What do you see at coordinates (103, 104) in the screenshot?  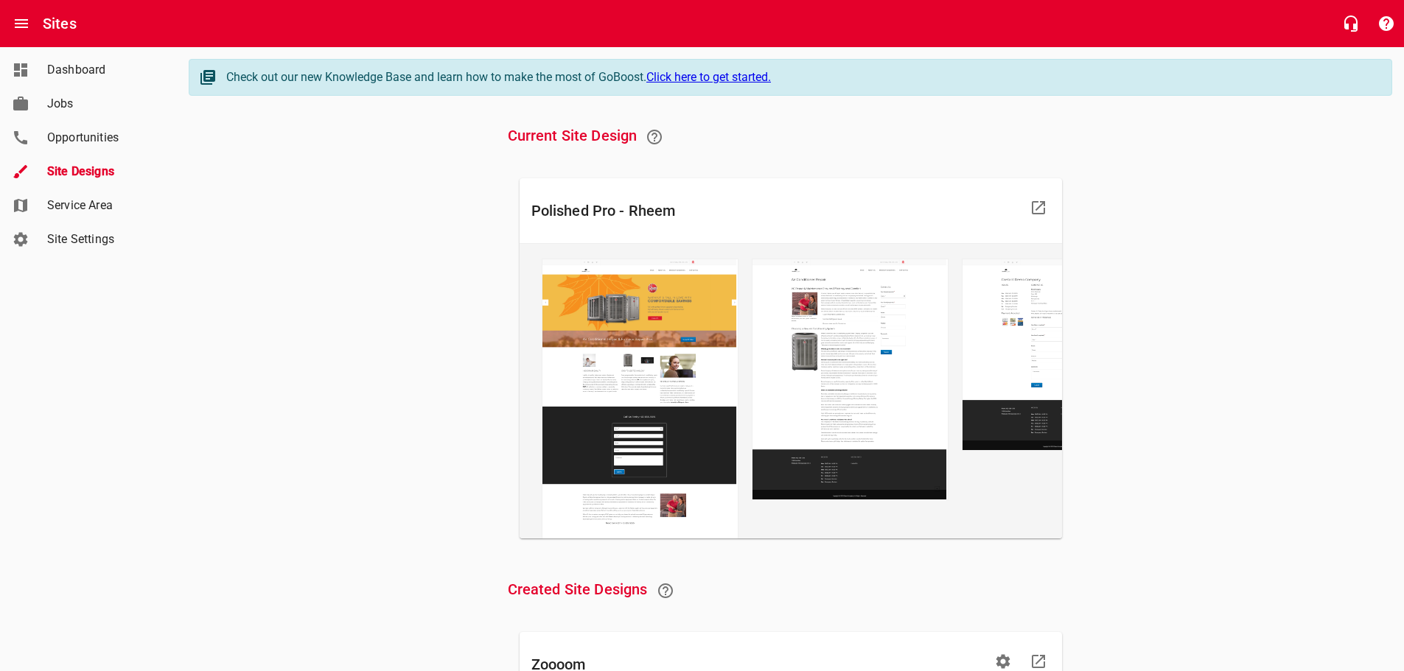 I see `span: Jobs` at bounding box center [103, 104].